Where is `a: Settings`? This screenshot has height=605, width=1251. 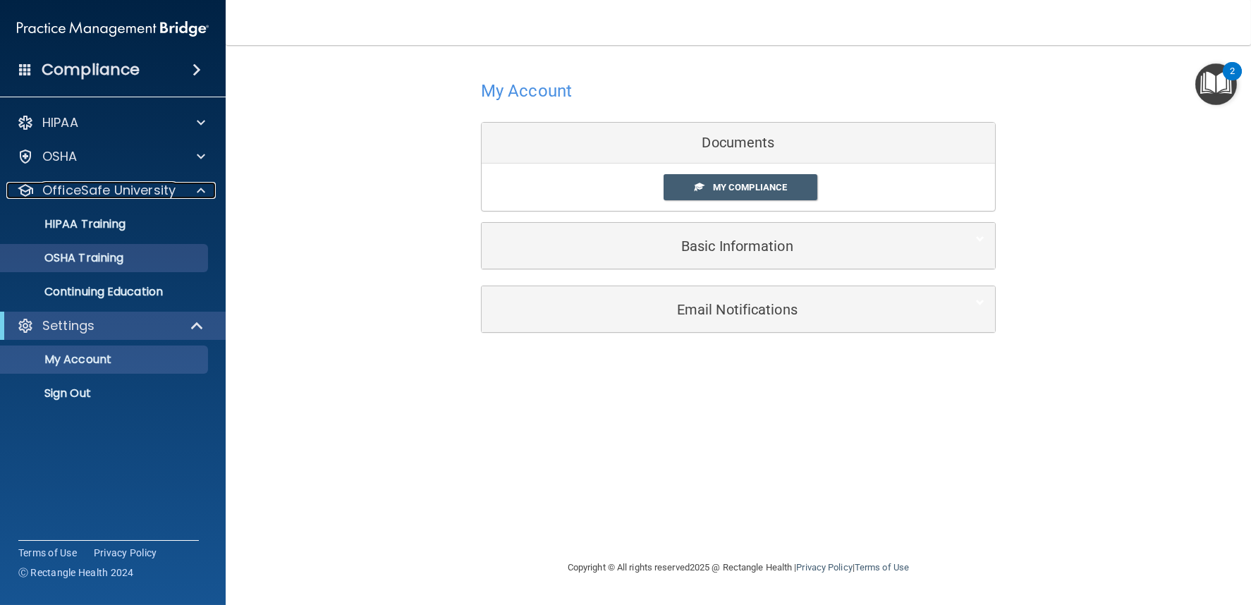
a: Settings is located at coordinates (111, 326).